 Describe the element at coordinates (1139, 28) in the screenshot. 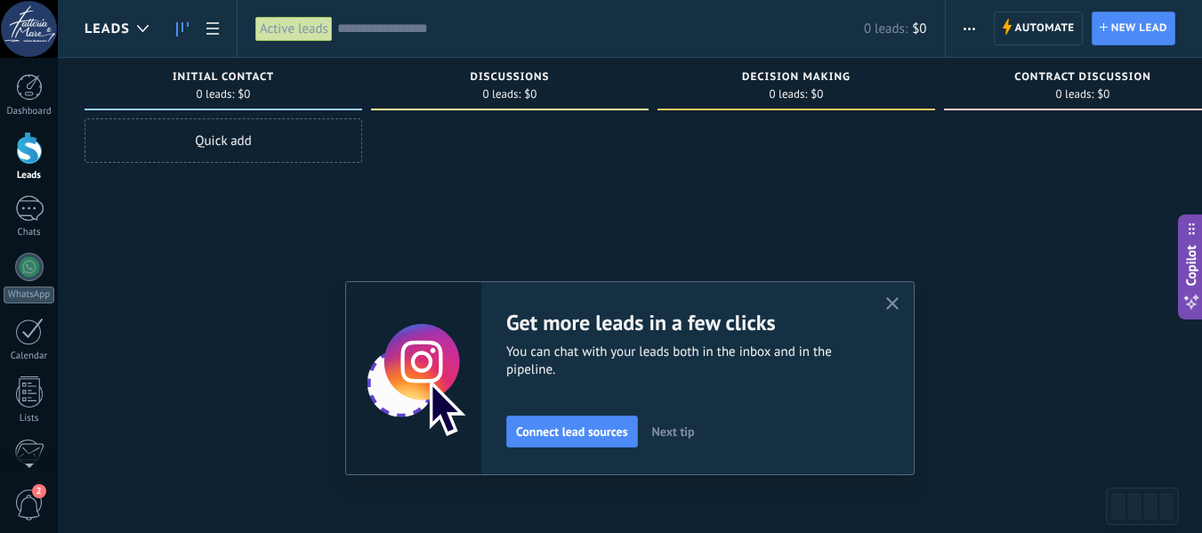

I see `span: New lead` at that location.